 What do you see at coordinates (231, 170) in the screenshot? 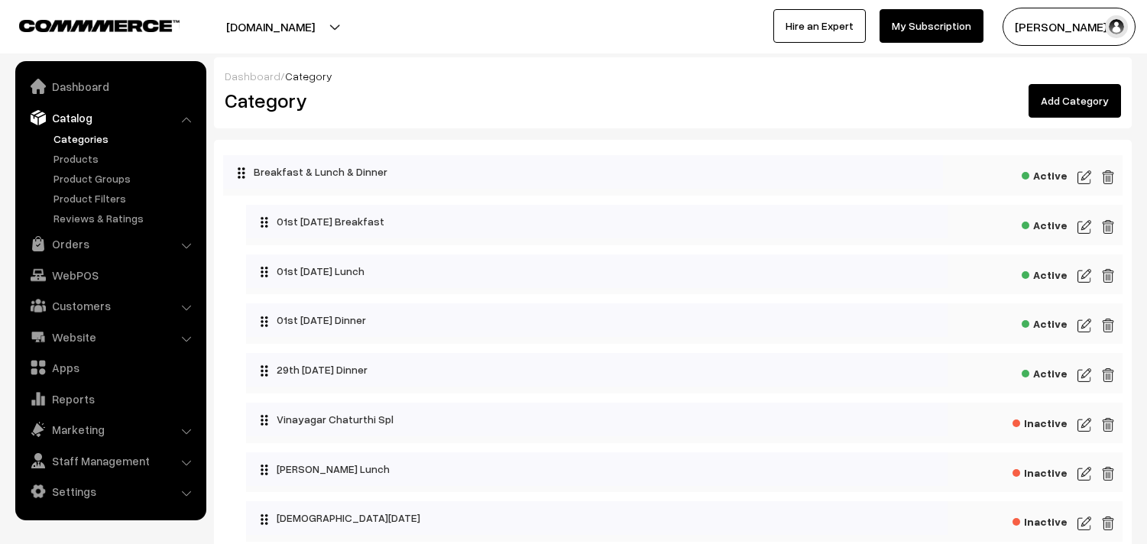
I see `button: Collapse` at bounding box center [231, 170].